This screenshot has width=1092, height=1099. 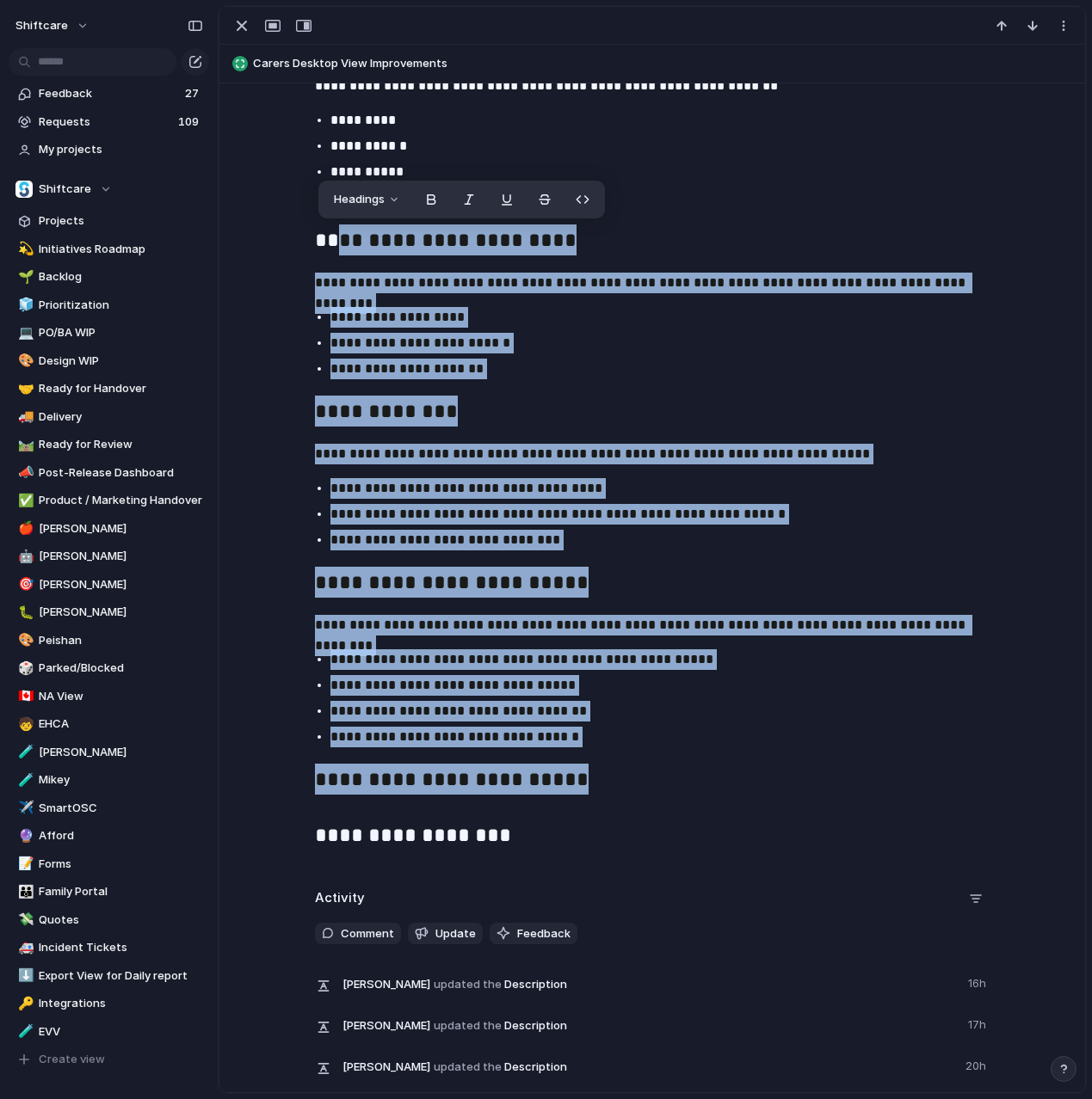 What do you see at coordinates (109, 892) in the screenshot?
I see `div: 👪Family Portal` at bounding box center [109, 892].